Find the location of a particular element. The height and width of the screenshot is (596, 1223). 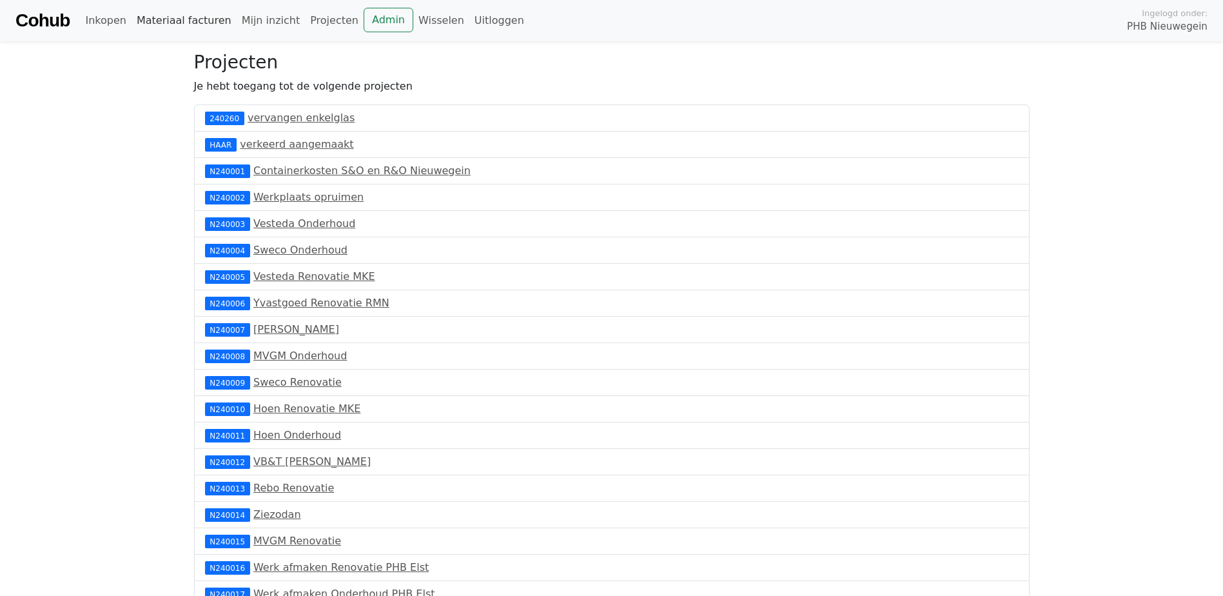

a: Sweco Renovatie is located at coordinates (297, 382).